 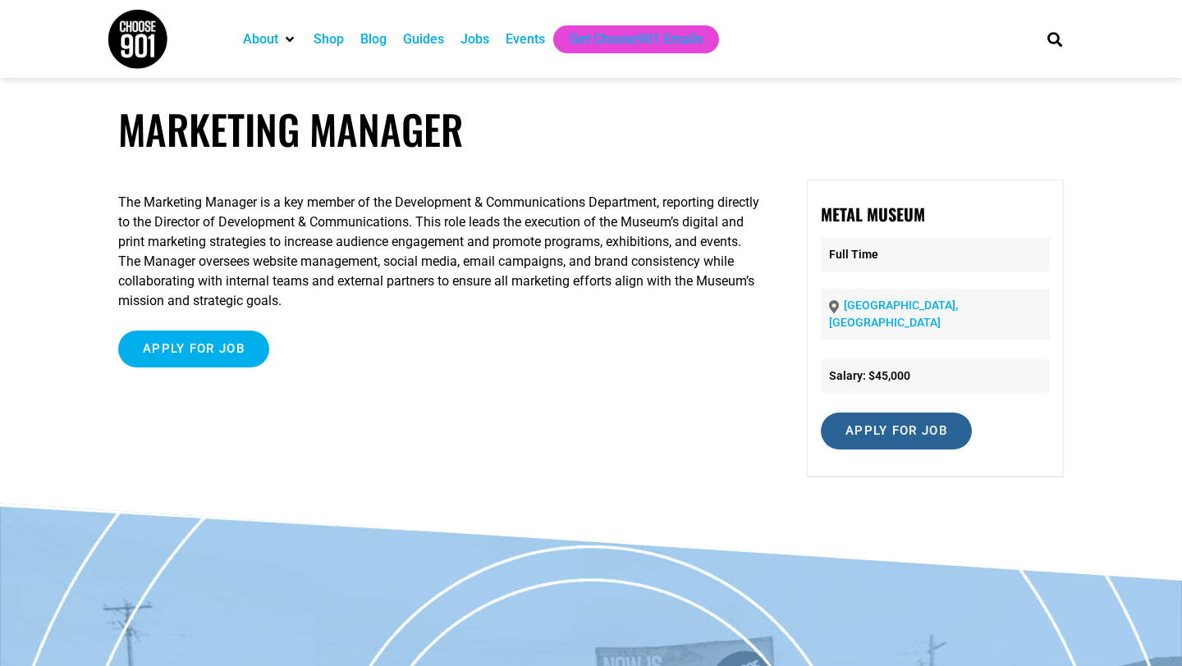 What do you see at coordinates (474, 39) in the screenshot?
I see `a: Jobs` at bounding box center [474, 39].